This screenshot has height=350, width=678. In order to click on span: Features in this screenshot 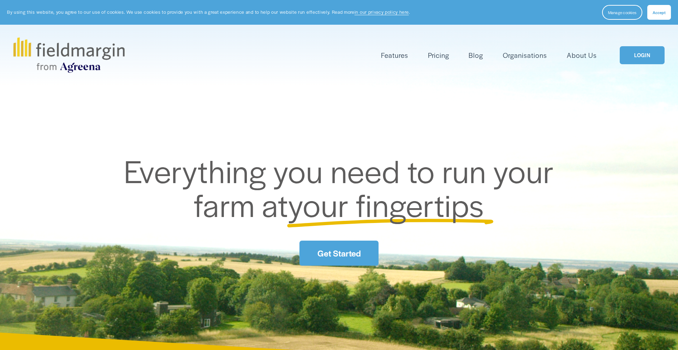, I will do `click(394, 55)`.